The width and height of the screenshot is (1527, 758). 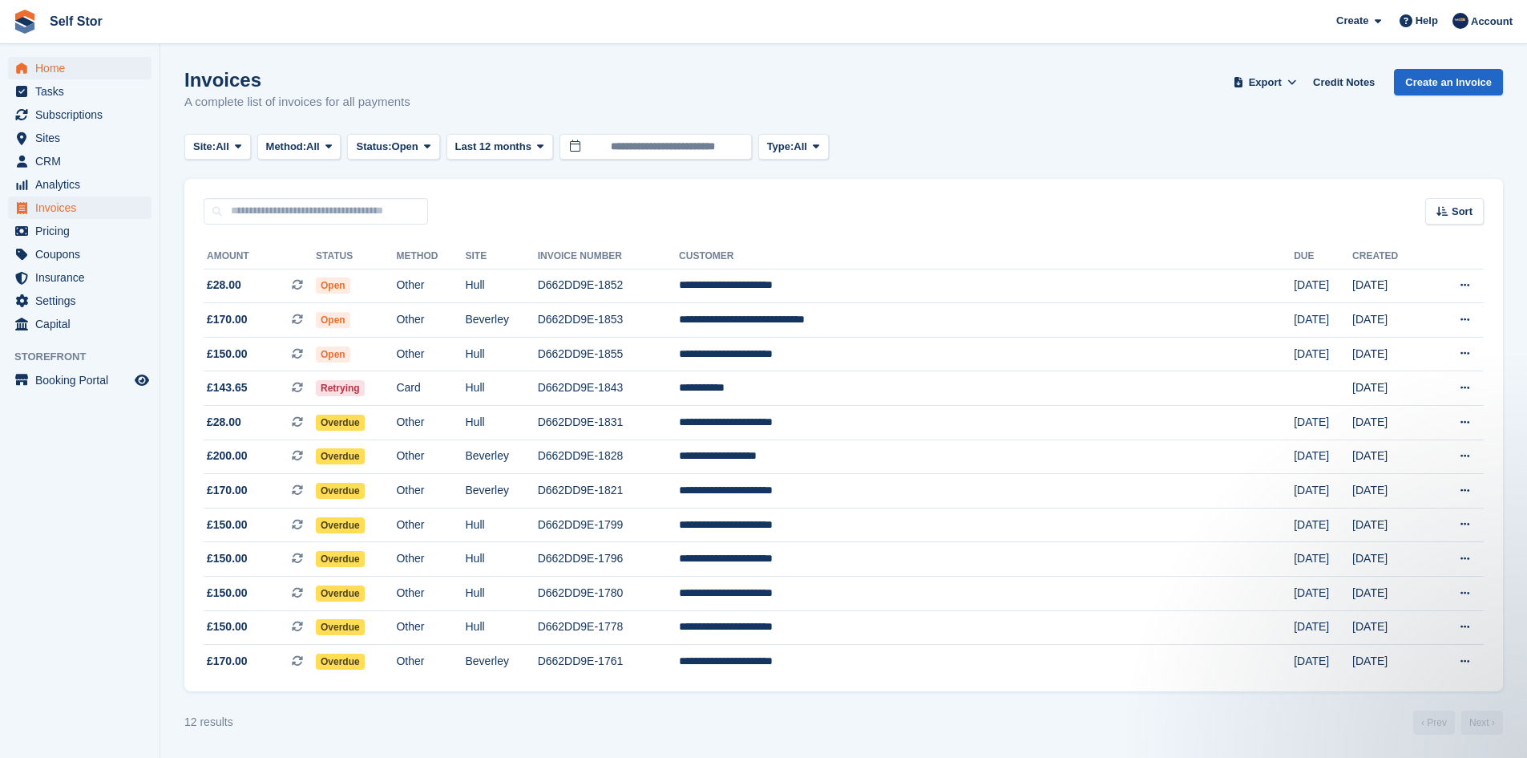 I want to click on th: Customer, so click(x=986, y=257).